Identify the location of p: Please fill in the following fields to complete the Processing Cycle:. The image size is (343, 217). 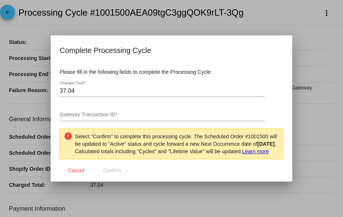
(172, 72).